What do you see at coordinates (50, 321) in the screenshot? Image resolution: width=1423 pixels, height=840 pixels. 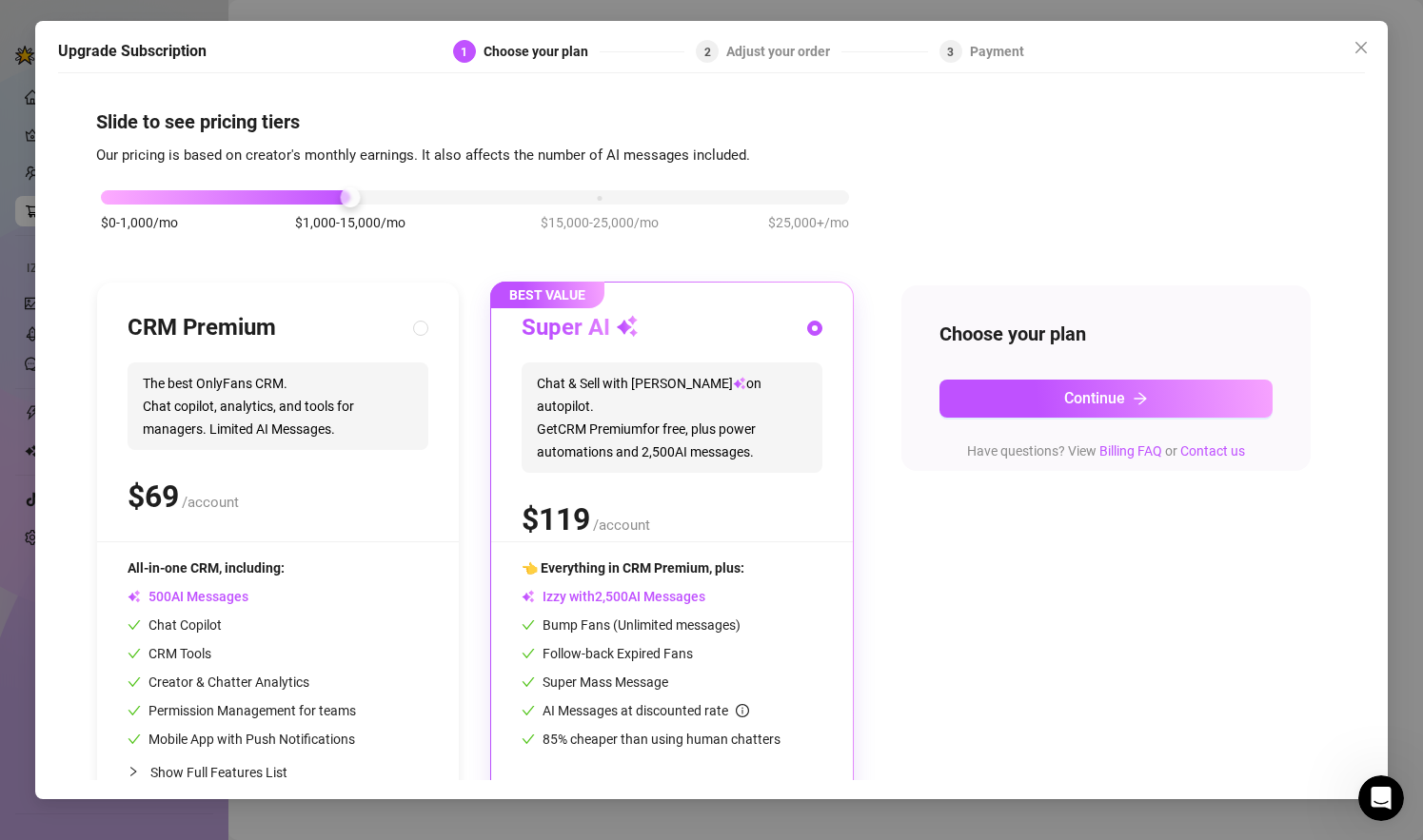 I see `span: 3 articles` at bounding box center [50, 321].